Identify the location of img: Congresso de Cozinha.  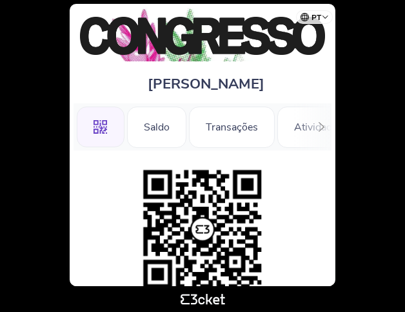
(203, 35).